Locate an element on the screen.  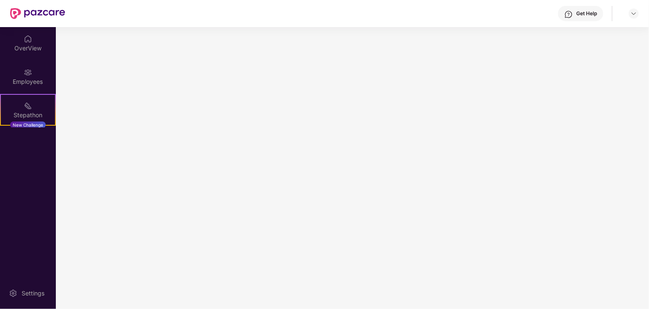
div: Get Help is located at coordinates (586, 14).